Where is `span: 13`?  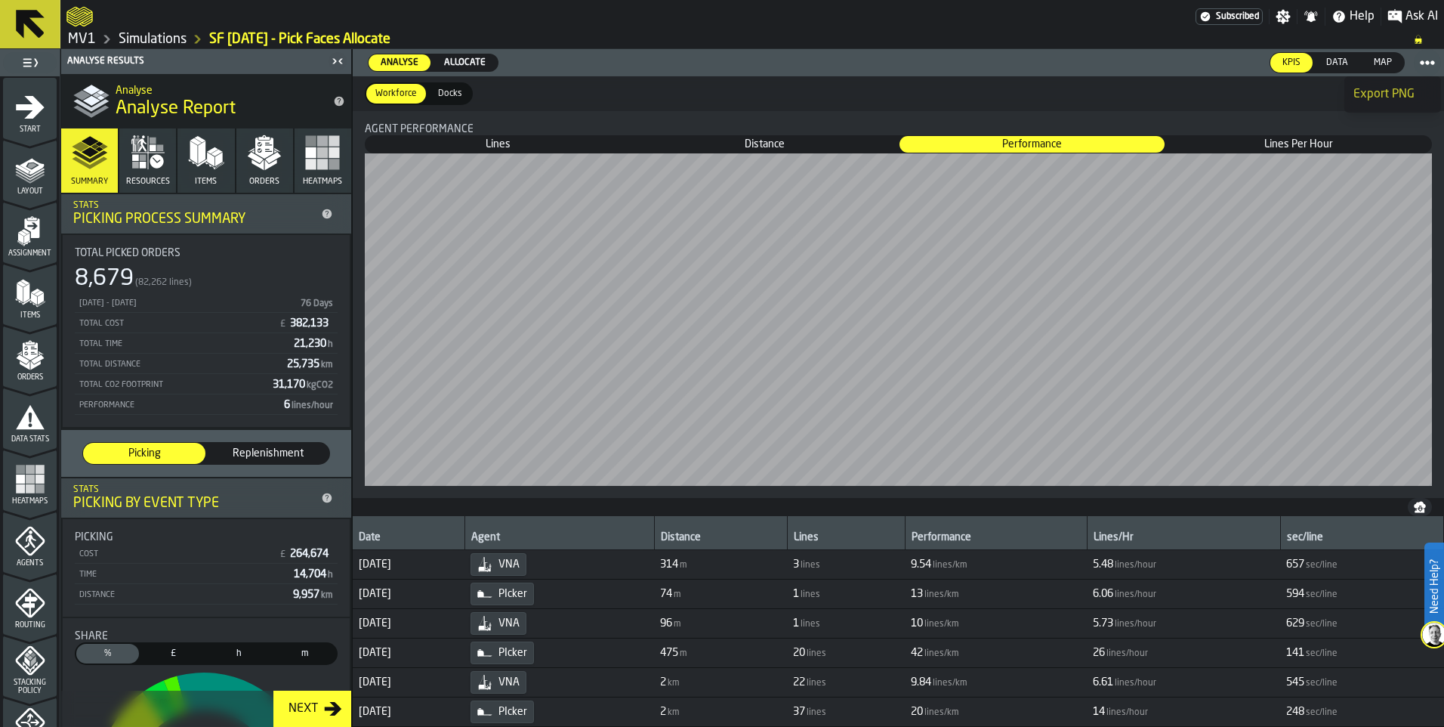
span: 13 is located at coordinates (917, 594).